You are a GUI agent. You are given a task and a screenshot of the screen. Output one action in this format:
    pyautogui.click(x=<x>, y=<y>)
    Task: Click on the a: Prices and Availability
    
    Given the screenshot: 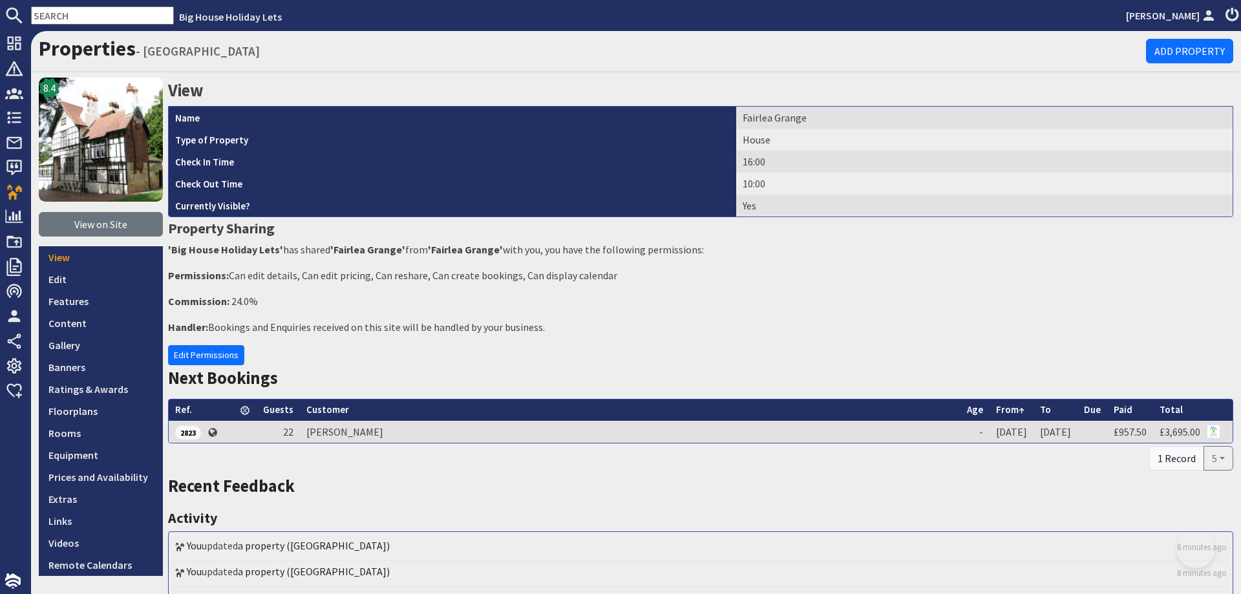 What is the action you would take?
    pyautogui.click(x=101, y=477)
    